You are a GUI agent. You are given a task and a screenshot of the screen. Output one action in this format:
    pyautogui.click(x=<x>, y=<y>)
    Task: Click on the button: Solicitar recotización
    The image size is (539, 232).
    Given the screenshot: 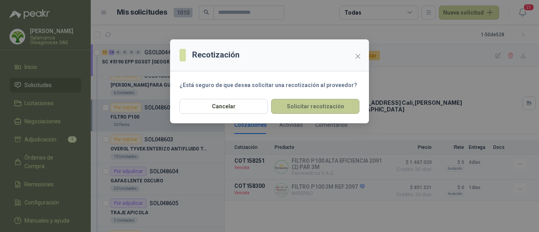 What is the action you would take?
    pyautogui.click(x=315, y=106)
    